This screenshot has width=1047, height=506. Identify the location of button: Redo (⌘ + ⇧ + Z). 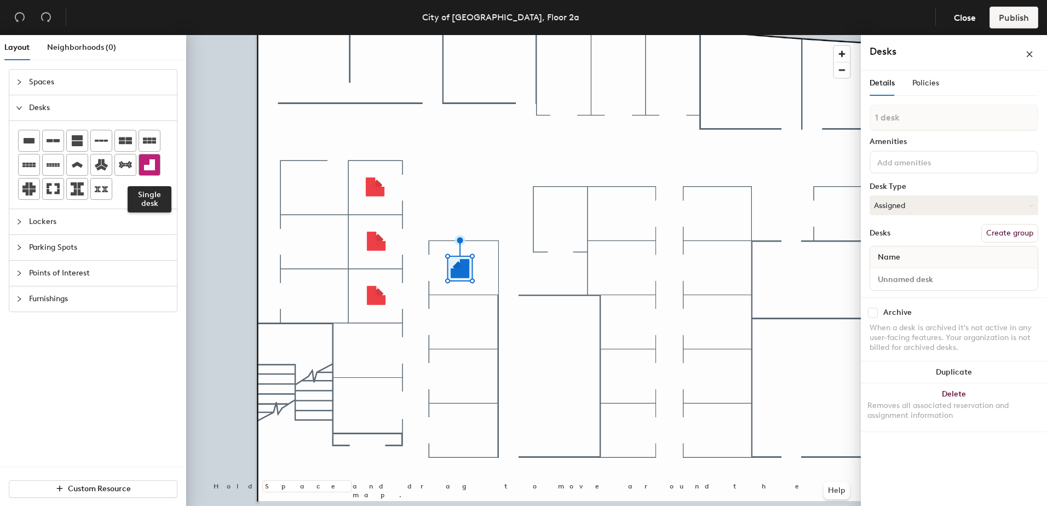
(46, 18).